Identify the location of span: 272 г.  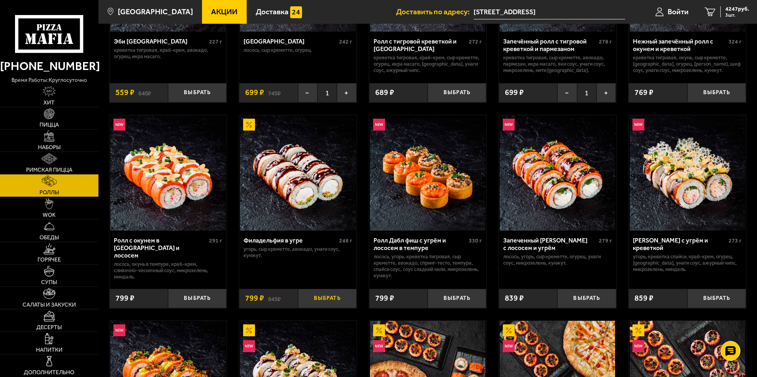
(475, 42).